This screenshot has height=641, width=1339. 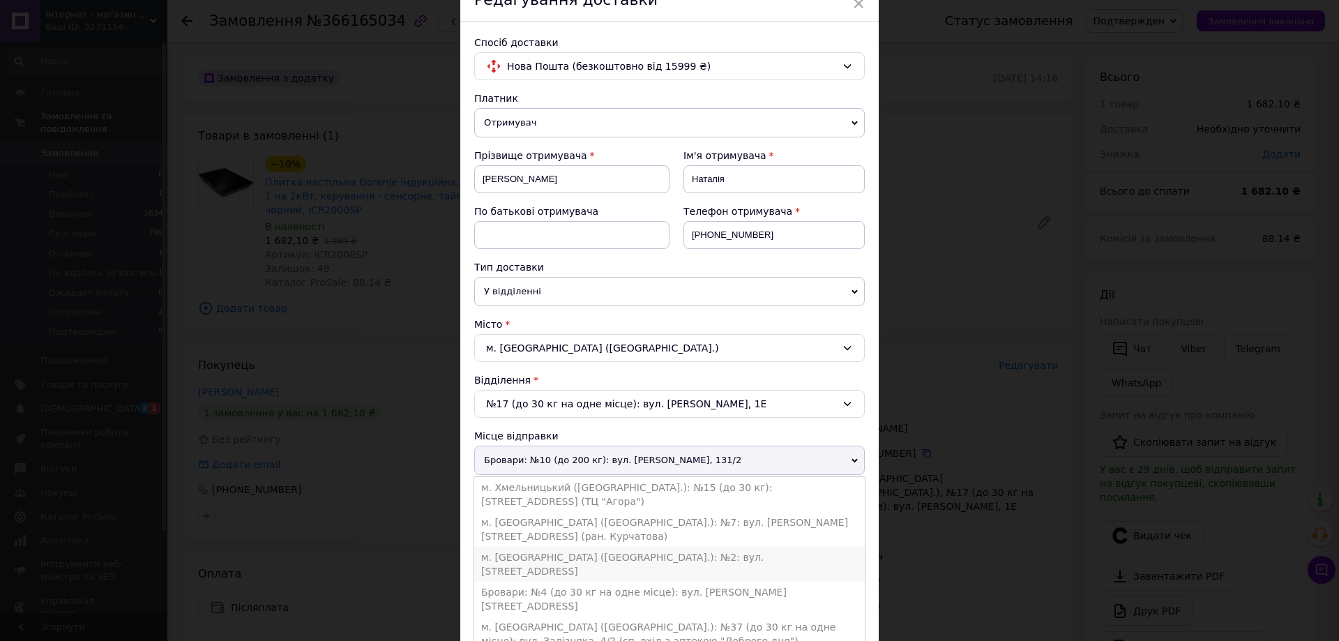 What do you see at coordinates (670, 292) in the screenshot?
I see `span: У відділенні` at bounding box center [670, 292].